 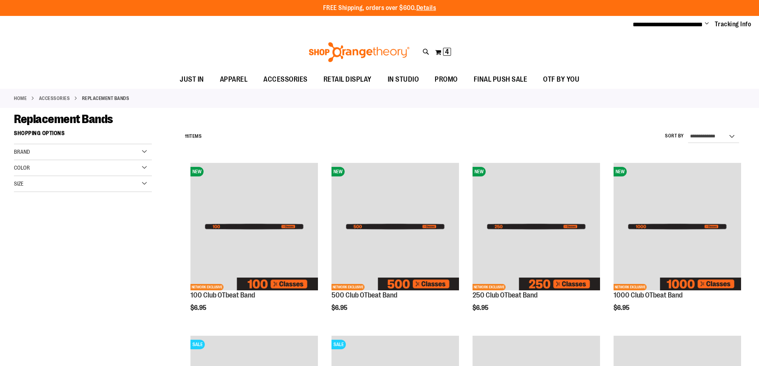 I want to click on a: JUST IN, so click(x=192, y=80).